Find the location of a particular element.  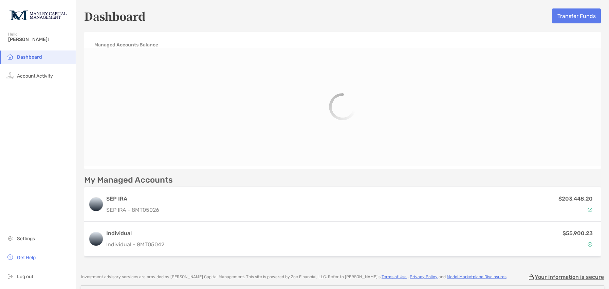

img: Zoe Logo is located at coordinates (38, 15).